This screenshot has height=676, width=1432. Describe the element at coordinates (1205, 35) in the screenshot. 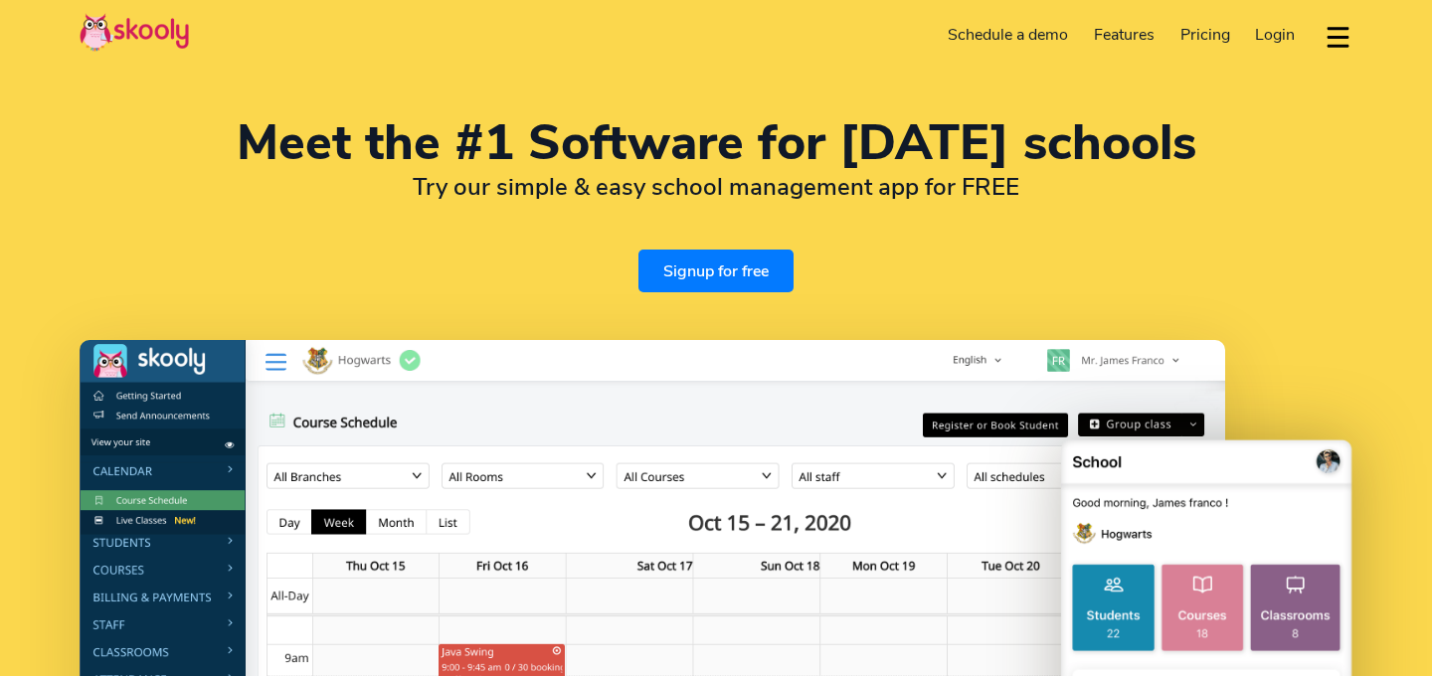

I see `a: Pricing` at that location.